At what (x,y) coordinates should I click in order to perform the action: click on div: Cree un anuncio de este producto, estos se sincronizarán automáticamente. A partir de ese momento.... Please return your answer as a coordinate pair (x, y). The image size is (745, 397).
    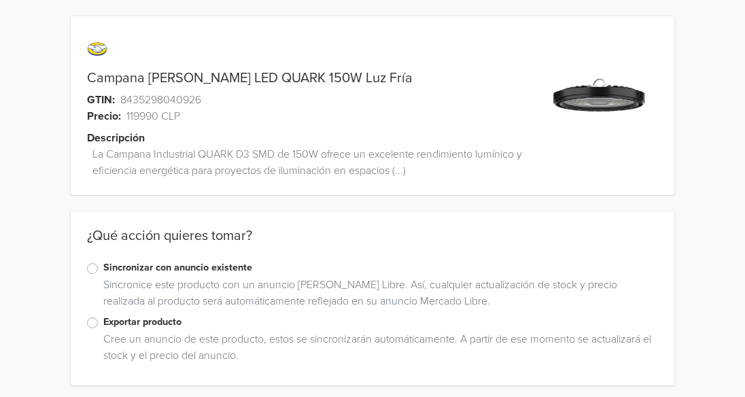
    Looking at the image, I should click on (378, 350).